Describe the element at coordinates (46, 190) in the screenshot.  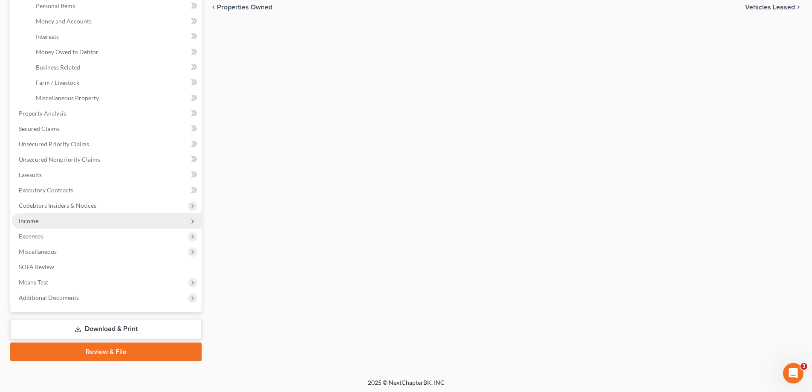
I see `span: Executory Contracts` at that location.